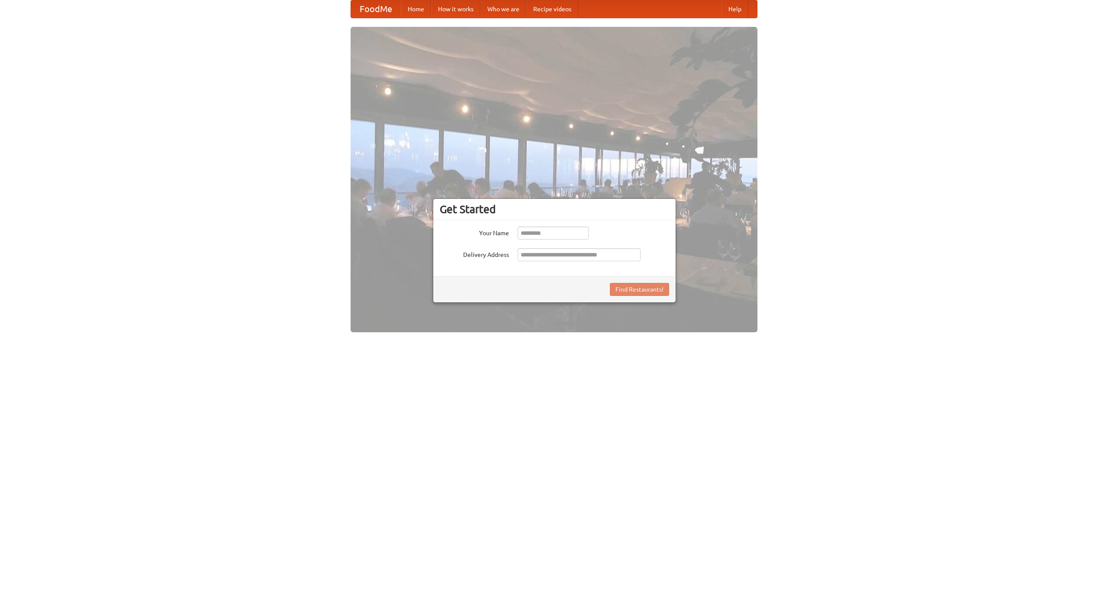 This screenshot has width=1108, height=613. What do you see at coordinates (456, 9) in the screenshot?
I see `a: How it works` at bounding box center [456, 9].